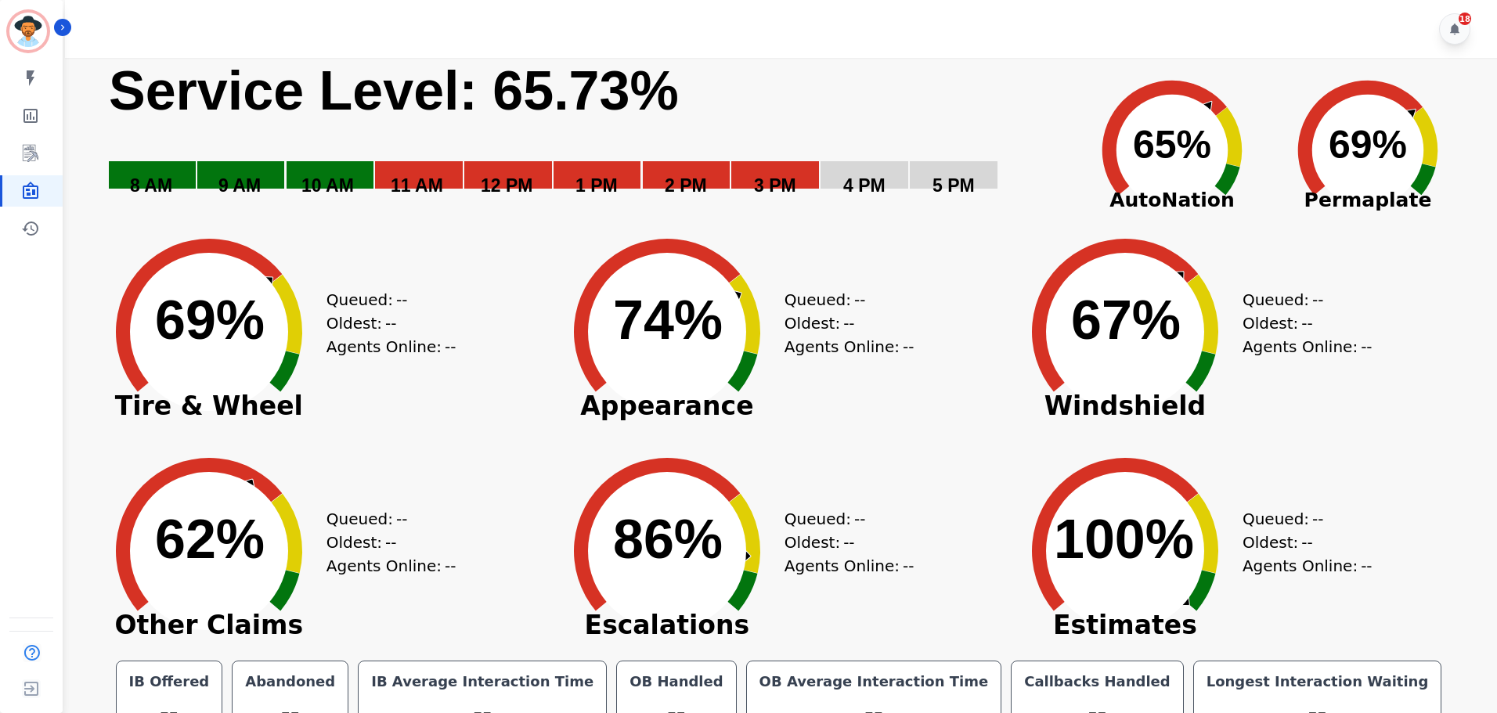 Image resolution: width=1497 pixels, height=713 pixels. I want to click on div: 18, so click(1465, 19).